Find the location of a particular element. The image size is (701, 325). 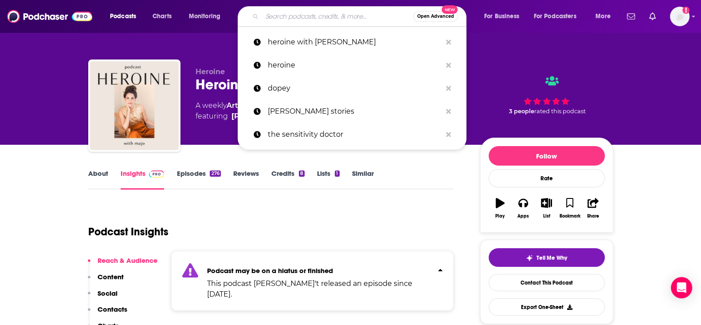

p: mohr stories is located at coordinates (355, 111).